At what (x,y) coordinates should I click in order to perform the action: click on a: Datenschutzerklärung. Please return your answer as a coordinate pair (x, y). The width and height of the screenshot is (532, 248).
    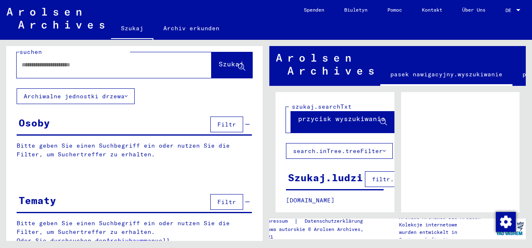
    Looking at the image, I should click on (335, 221).